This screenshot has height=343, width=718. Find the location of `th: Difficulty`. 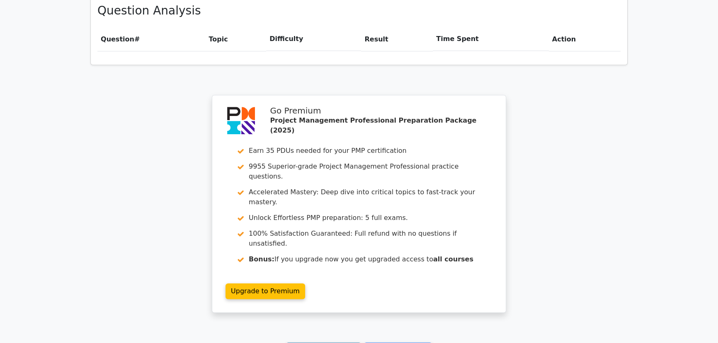

th: Difficulty is located at coordinates (313, 39).